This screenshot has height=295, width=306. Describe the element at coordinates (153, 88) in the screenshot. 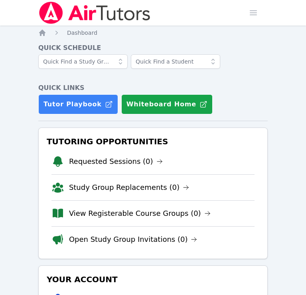

I see `h4: Quick Links` at that location.